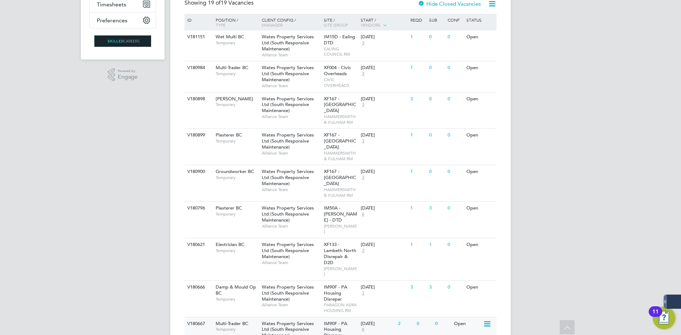 This screenshot has height=335, width=681. Describe the element at coordinates (198, 208) in the screenshot. I see `div: V180796` at that location.